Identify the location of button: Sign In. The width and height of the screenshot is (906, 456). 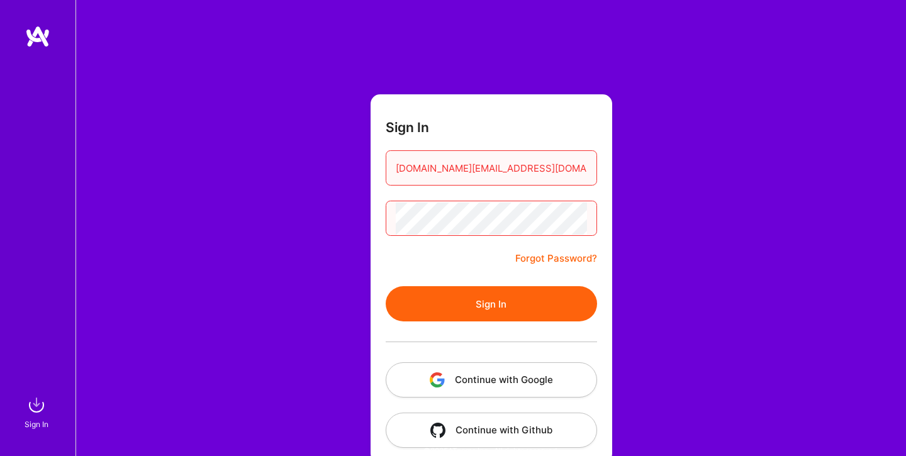
(491, 304).